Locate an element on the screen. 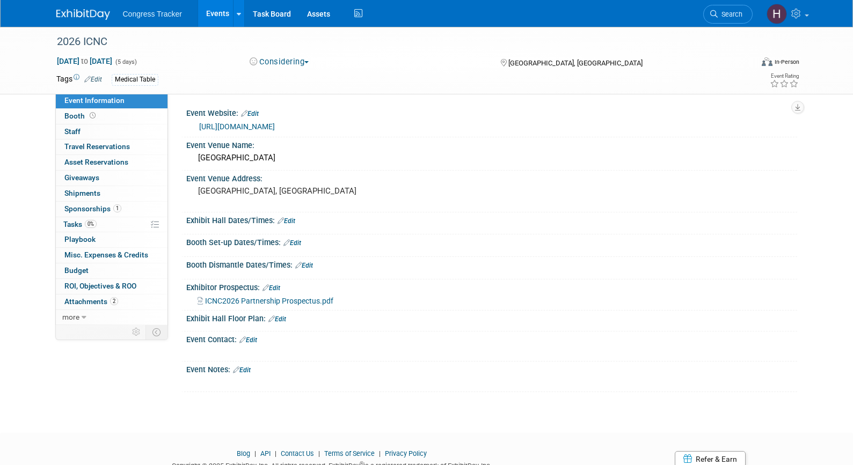  span: Event Information is located at coordinates (94, 100).